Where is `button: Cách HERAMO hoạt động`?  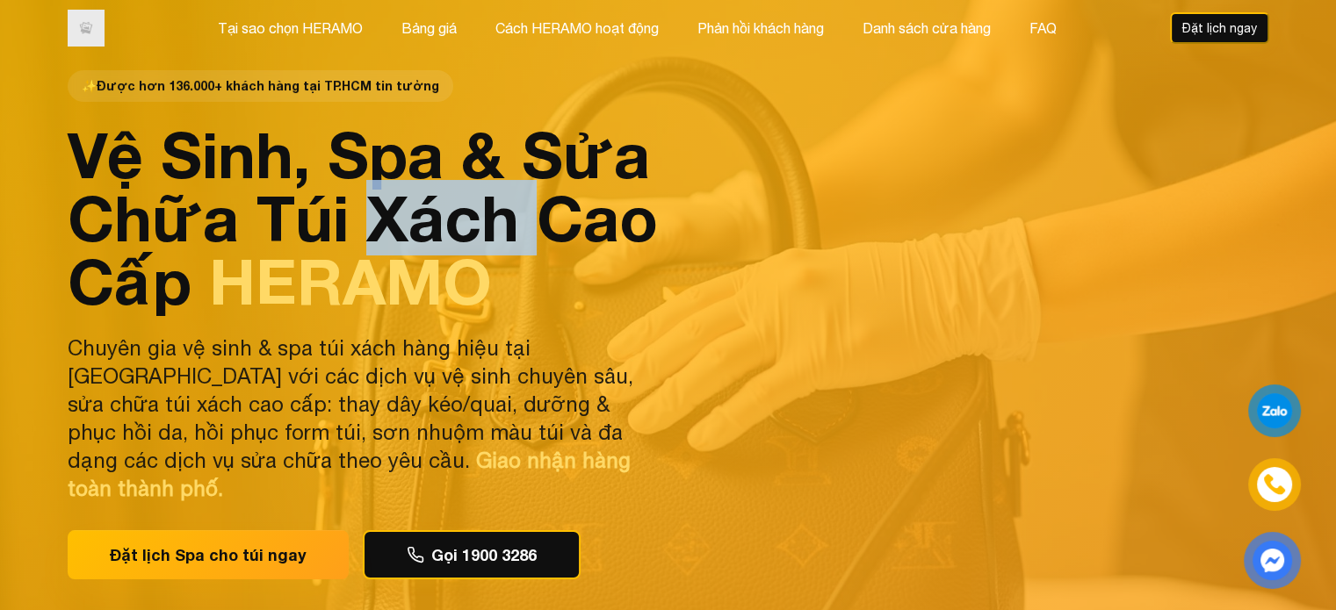
button: Cách HERAMO hoạt động is located at coordinates (577, 28).